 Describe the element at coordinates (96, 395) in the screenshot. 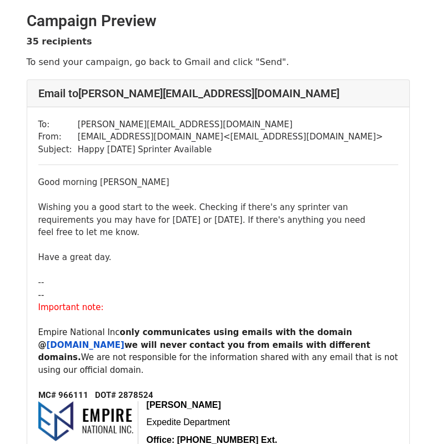

I see `b: MC# 966111 DOT# 2878524` at that location.